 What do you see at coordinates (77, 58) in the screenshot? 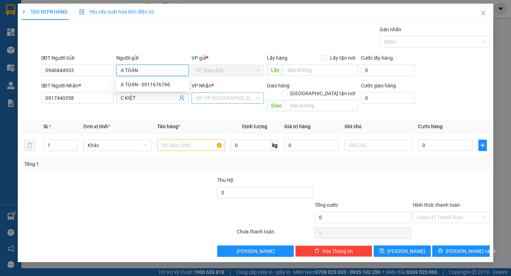
I see `div: SĐT Người Gửi` at bounding box center [77, 58].